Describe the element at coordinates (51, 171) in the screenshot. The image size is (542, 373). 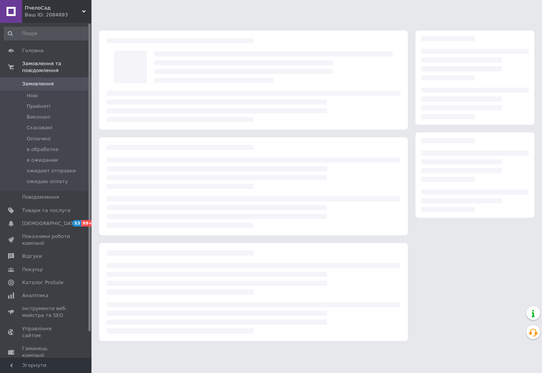
I see `span: ожидает отправки` at that location.